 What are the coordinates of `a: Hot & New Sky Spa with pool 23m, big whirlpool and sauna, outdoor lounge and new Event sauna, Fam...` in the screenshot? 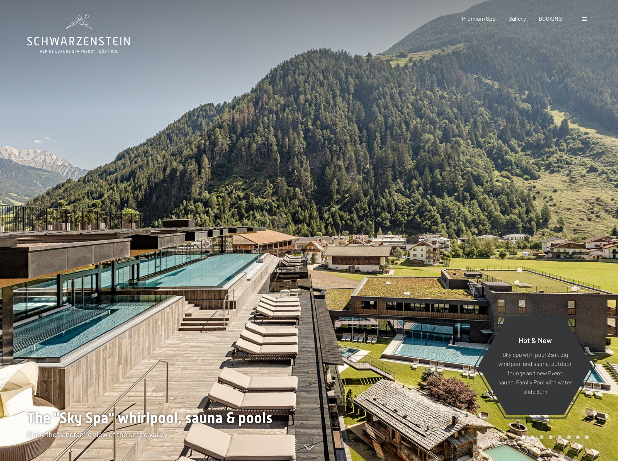 It's located at (535, 366).